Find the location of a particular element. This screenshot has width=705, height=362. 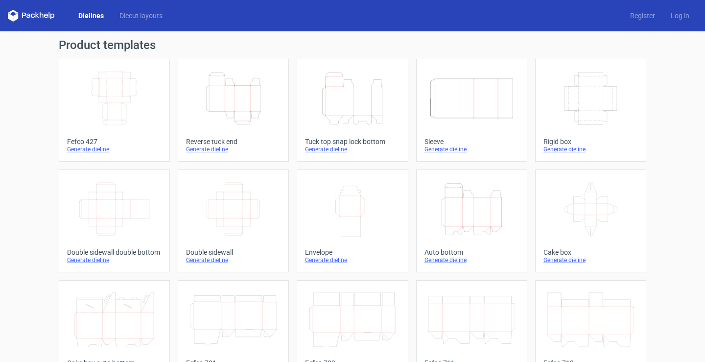

a: EnvelopeGenerate dieline is located at coordinates (352, 221).